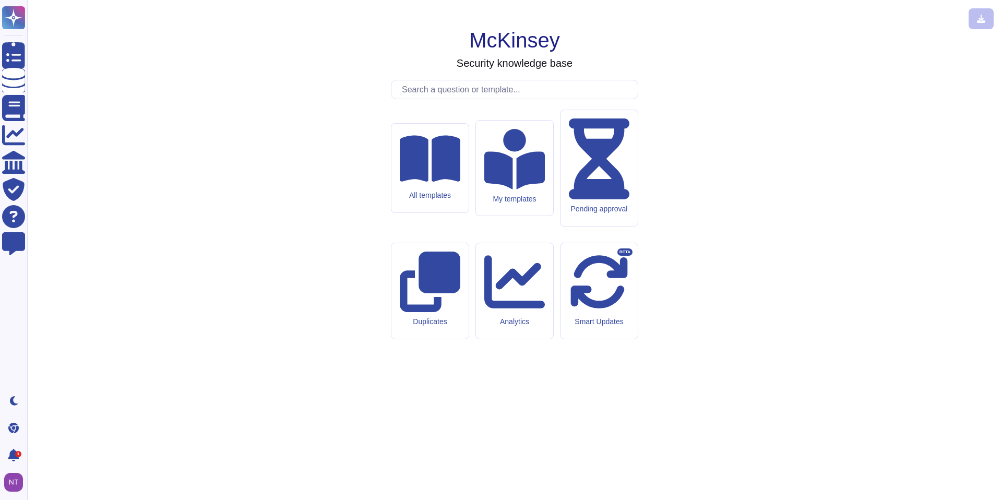 The width and height of the screenshot is (1002, 500). I want to click on img: user, so click(14, 482).